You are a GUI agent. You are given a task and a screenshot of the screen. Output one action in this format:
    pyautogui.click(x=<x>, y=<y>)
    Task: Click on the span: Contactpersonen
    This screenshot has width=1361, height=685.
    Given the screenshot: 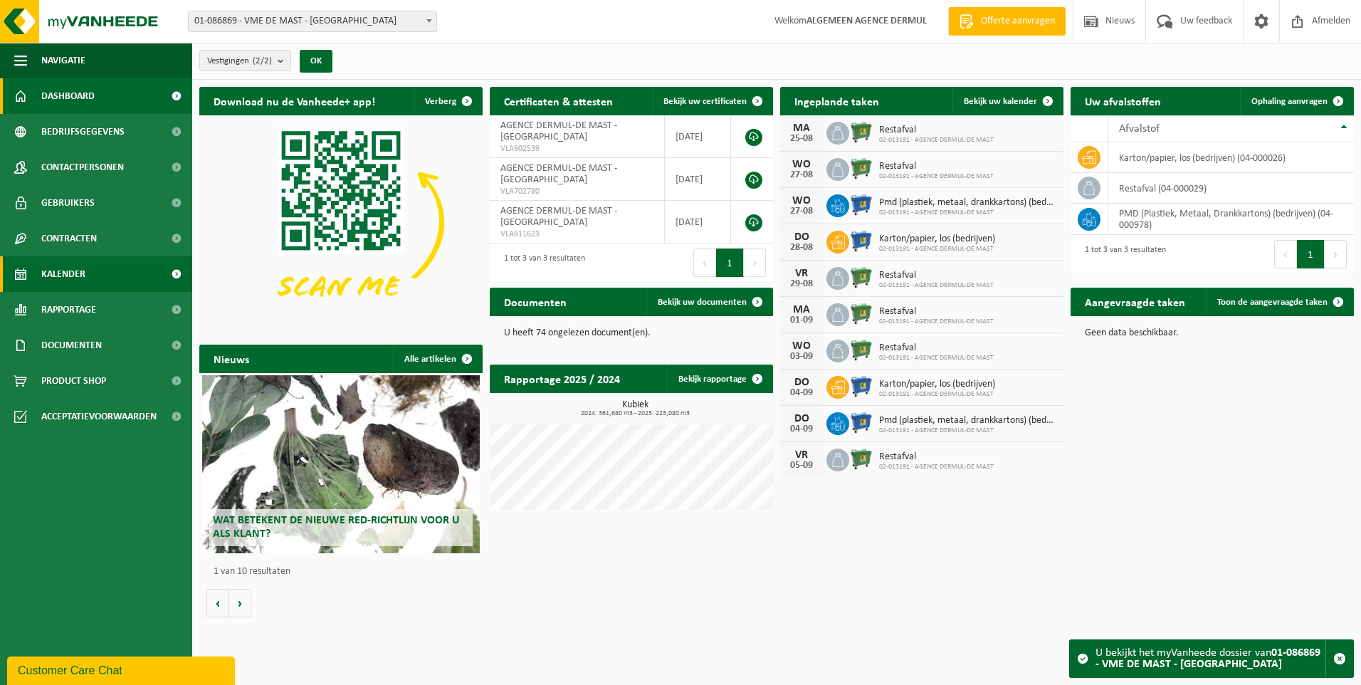 What is the action you would take?
    pyautogui.click(x=83, y=167)
    